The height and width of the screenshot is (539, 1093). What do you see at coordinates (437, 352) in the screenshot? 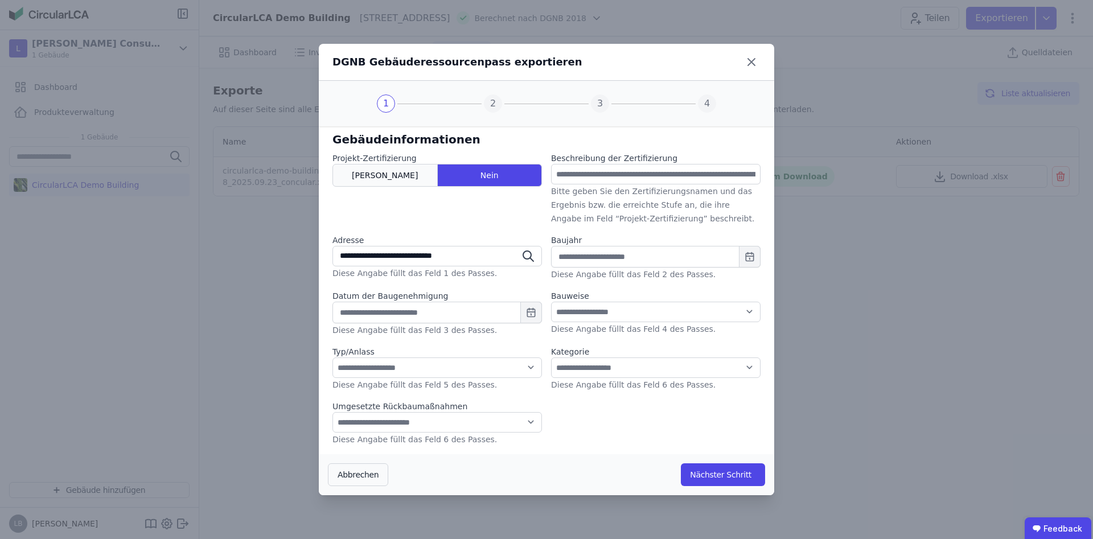
I see `label: Typ/Anlass` at bounding box center [437, 352].